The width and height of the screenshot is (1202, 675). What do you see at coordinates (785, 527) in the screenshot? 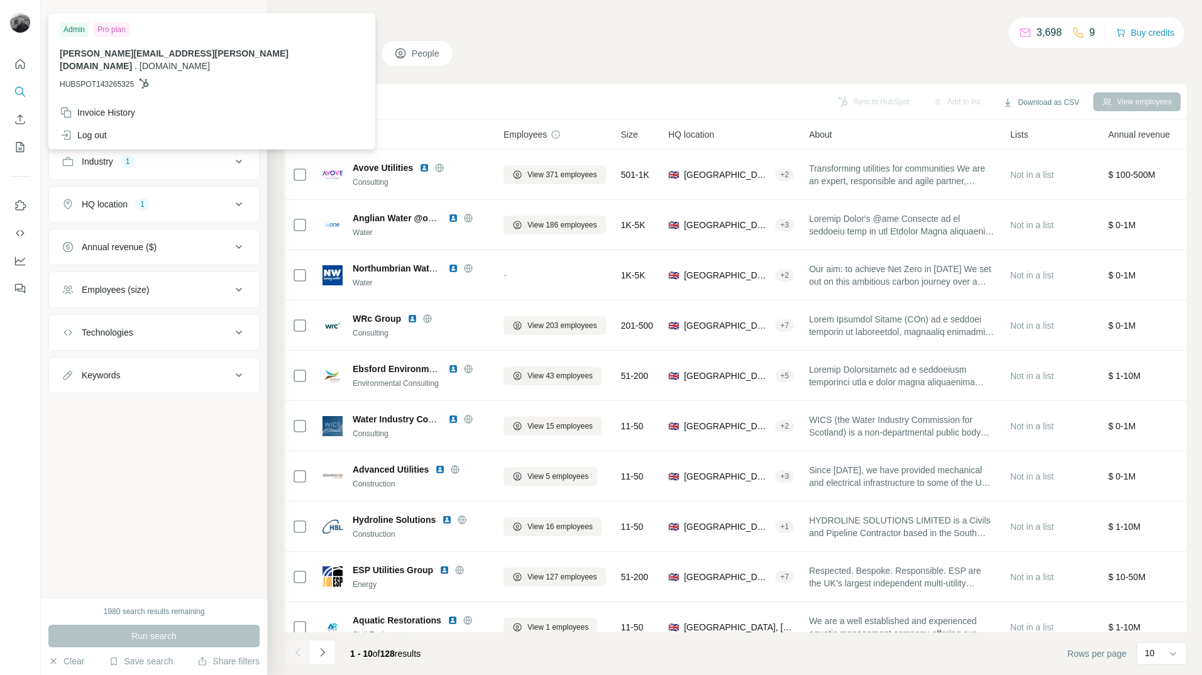
I see `div: + 1` at bounding box center [785, 527].